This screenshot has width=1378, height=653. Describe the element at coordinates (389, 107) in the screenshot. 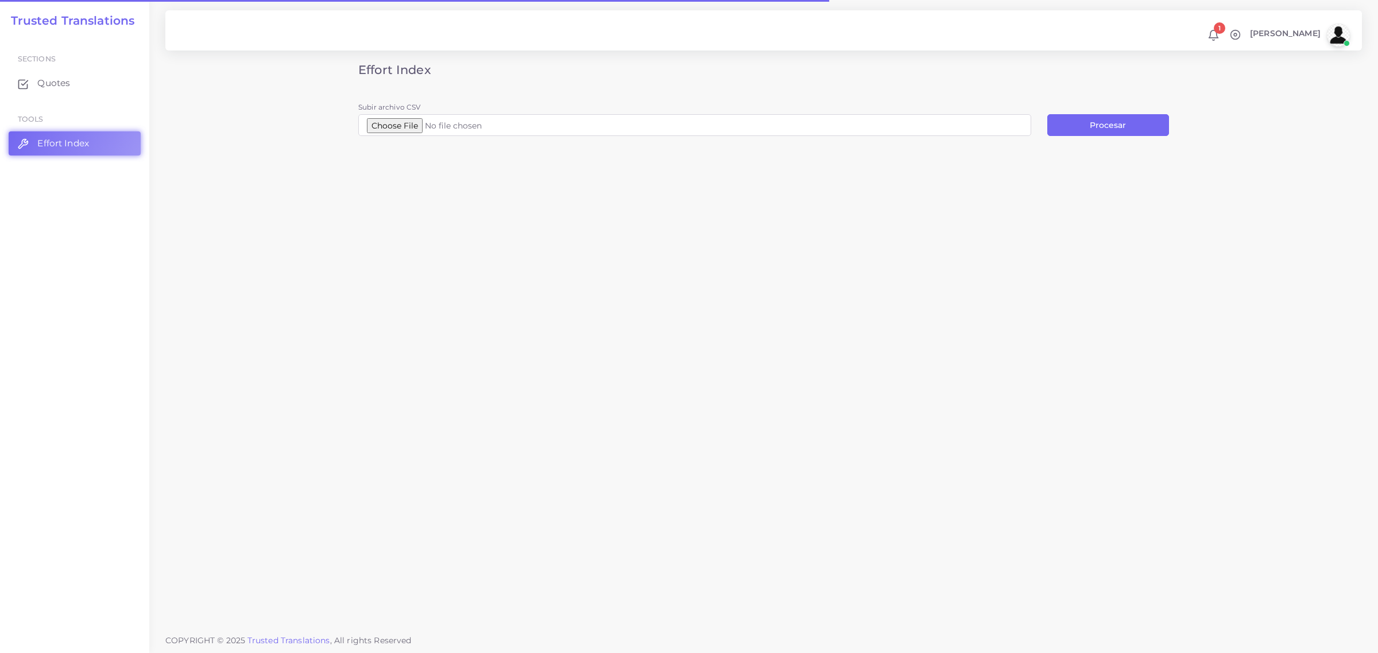

I see `label: Subir archivo CSV` at that location.